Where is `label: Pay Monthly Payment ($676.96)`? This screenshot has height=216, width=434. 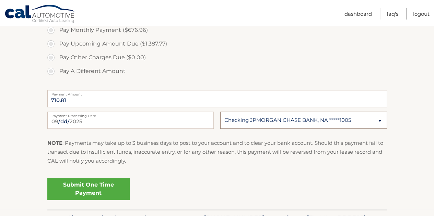 label: Pay Monthly Payment ($676.96) is located at coordinates (217, 30).